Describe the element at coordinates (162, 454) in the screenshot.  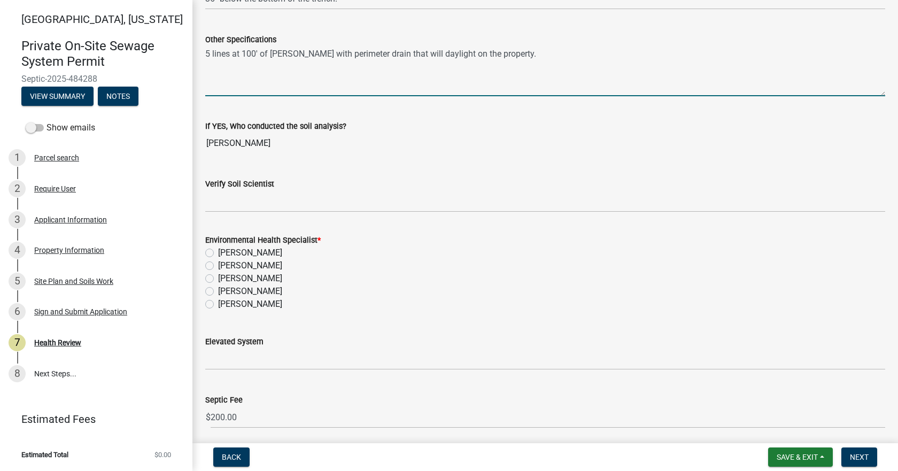
I see `span: $0.00` at that location.